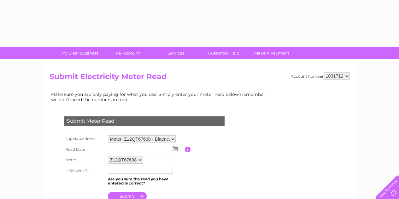 Image resolution: width=399 pixels, height=199 pixels. What do you see at coordinates (84, 170) in the screenshot?
I see `th: 1 - Single - All` at bounding box center [84, 170].